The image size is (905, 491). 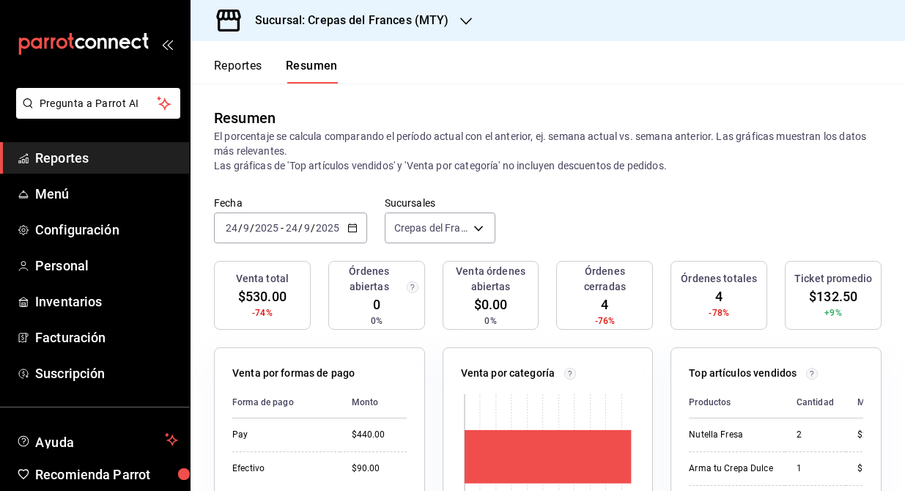 What do you see at coordinates (167, 44) in the screenshot?
I see `button: open_drawer_menu` at bounding box center [167, 44].